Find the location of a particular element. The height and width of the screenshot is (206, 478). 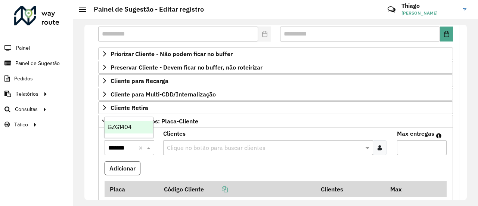

span: Cliente para Multi-CDD/Internalização is located at coordinates (163, 94).